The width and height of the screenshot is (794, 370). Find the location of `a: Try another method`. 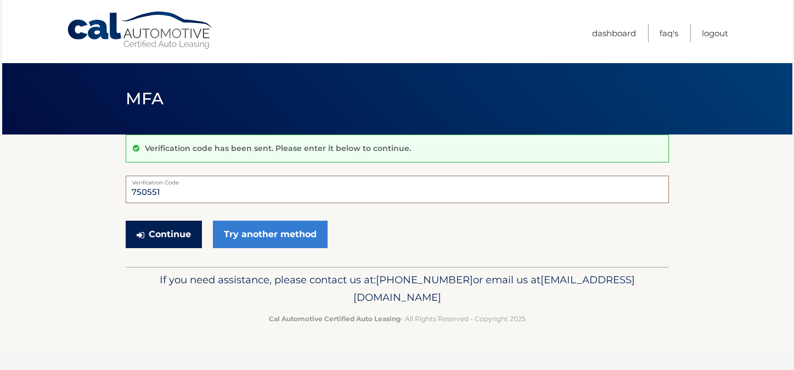

a: Try another method is located at coordinates (270, 234).